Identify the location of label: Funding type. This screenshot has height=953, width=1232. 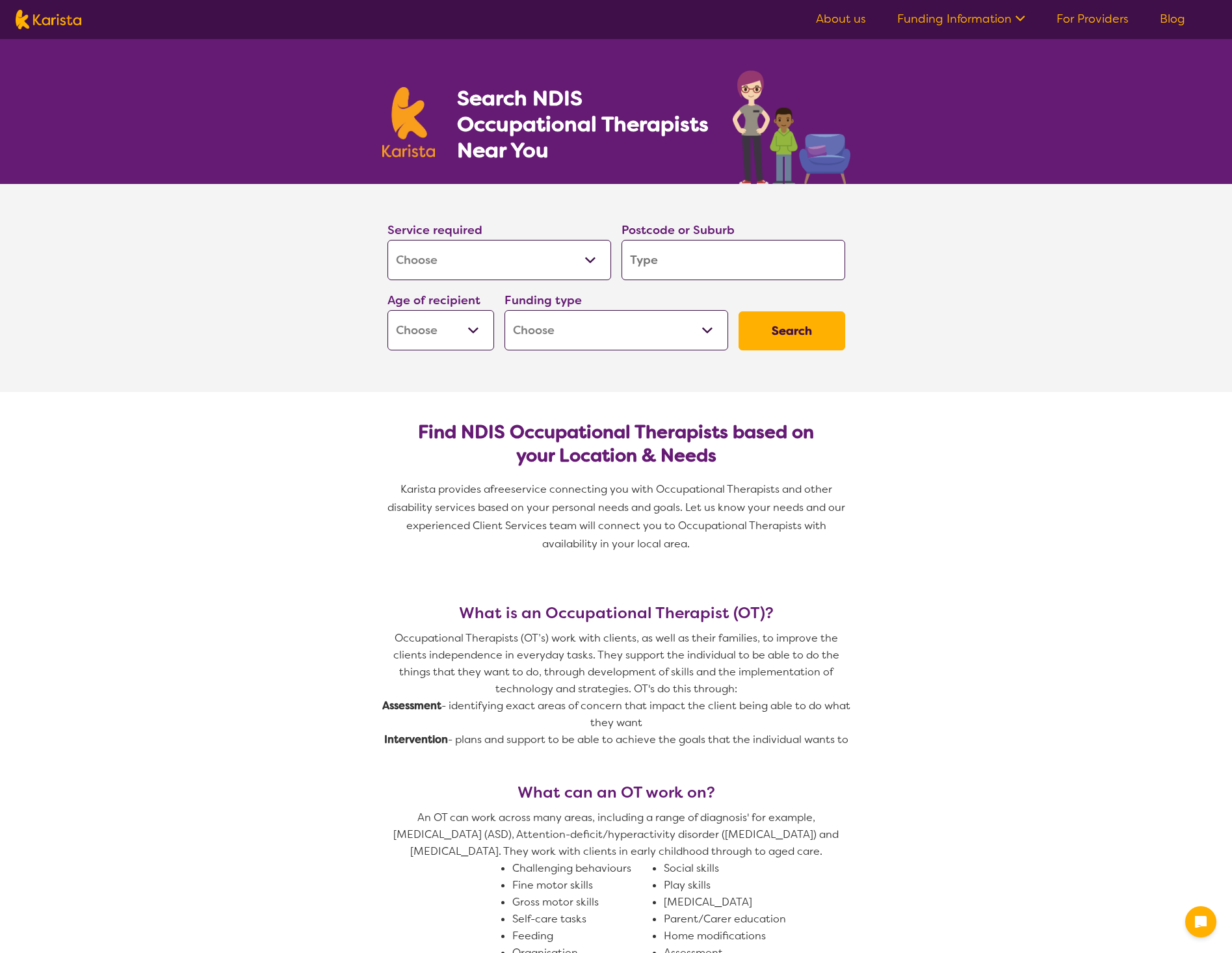
(543, 300).